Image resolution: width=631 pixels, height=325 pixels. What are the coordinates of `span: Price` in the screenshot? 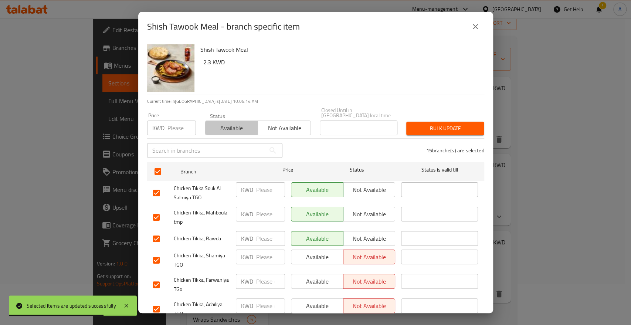 It's located at (288, 170).